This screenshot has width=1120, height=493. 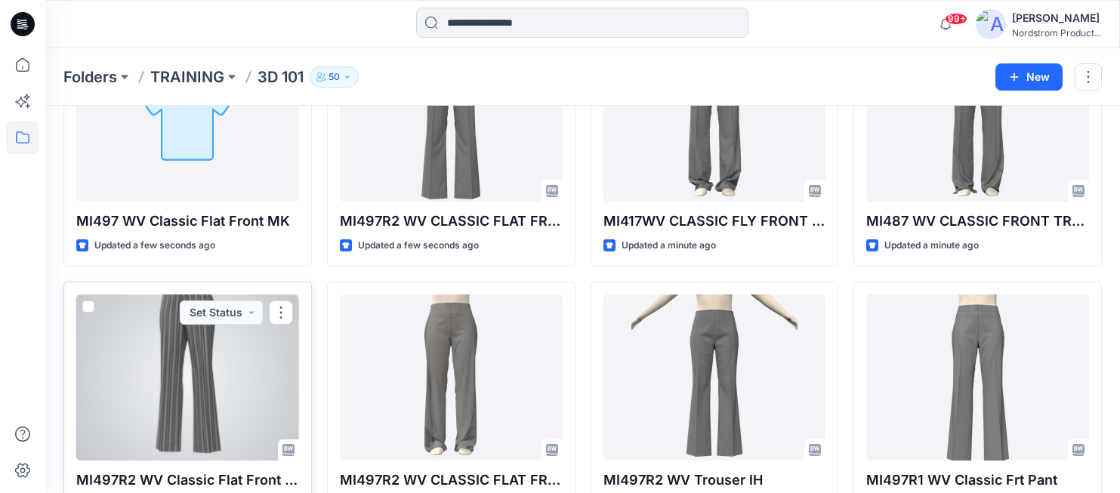 What do you see at coordinates (187, 77) in the screenshot?
I see `a: TRAINING` at bounding box center [187, 77].